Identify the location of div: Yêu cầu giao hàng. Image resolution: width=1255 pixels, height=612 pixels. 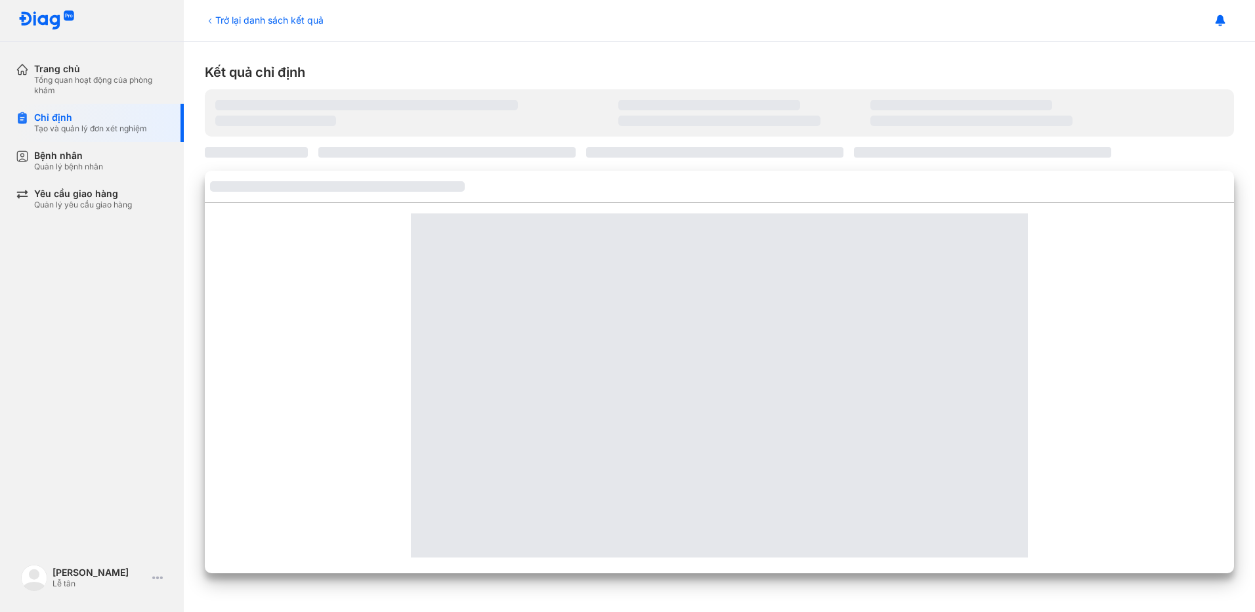
(83, 194).